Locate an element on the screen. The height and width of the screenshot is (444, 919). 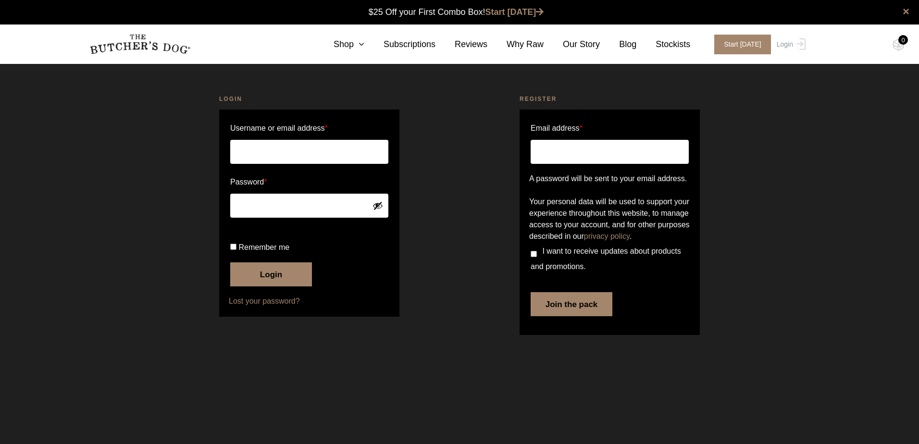
span: I want to receive updates about products and promotions. is located at coordinates (605, 259).